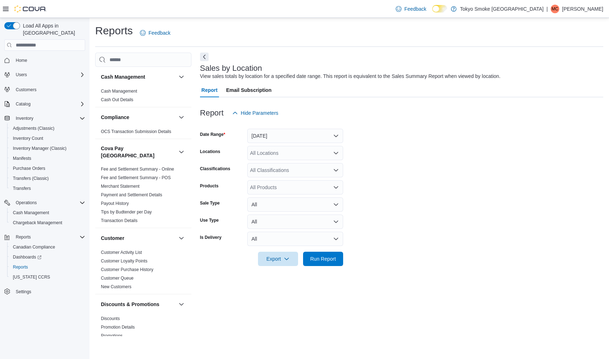 The width and height of the screenshot is (609, 359). I want to click on a: Transfers (Classic), so click(31, 179).